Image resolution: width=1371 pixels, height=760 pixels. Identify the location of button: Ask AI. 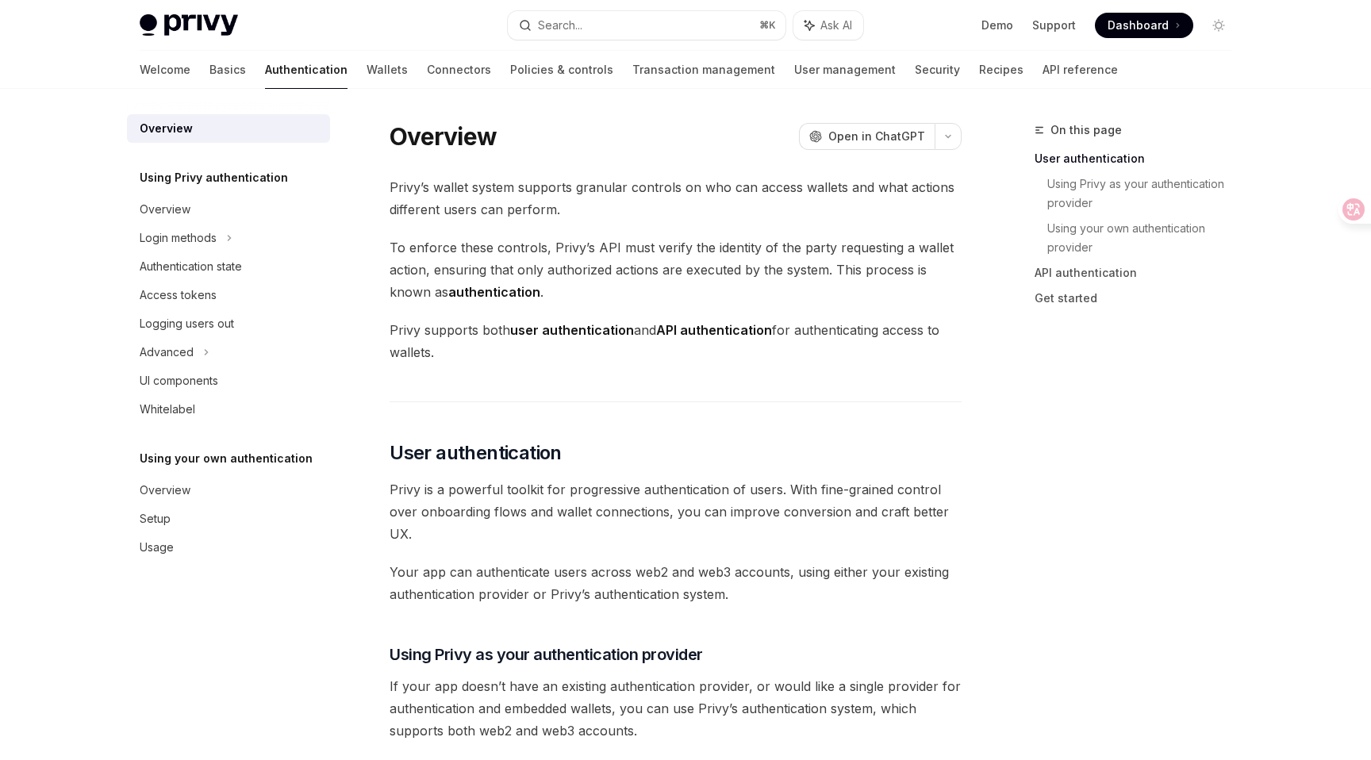
(828, 25).